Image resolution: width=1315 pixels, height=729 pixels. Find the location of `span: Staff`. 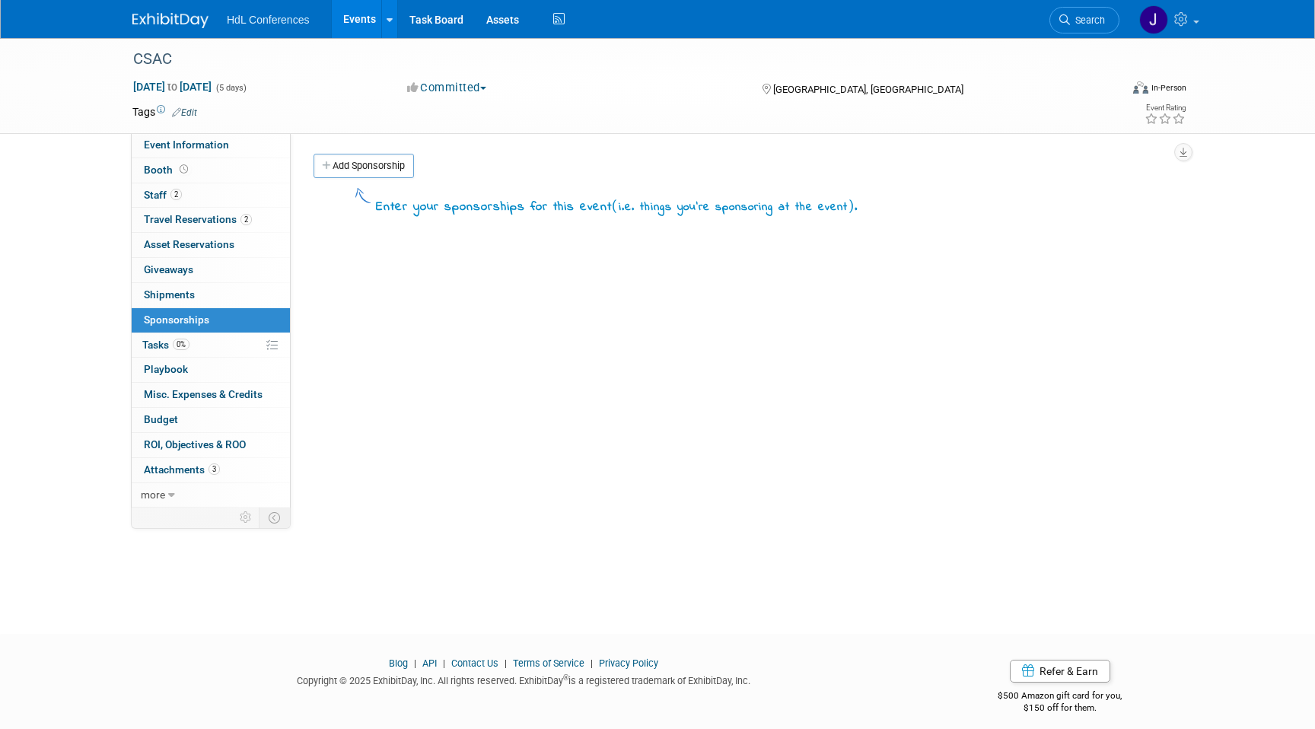

span: Staff is located at coordinates (163, 195).